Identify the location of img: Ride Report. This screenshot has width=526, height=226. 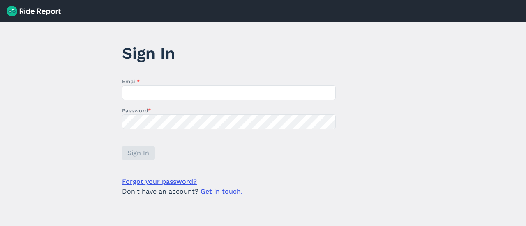
(34, 11).